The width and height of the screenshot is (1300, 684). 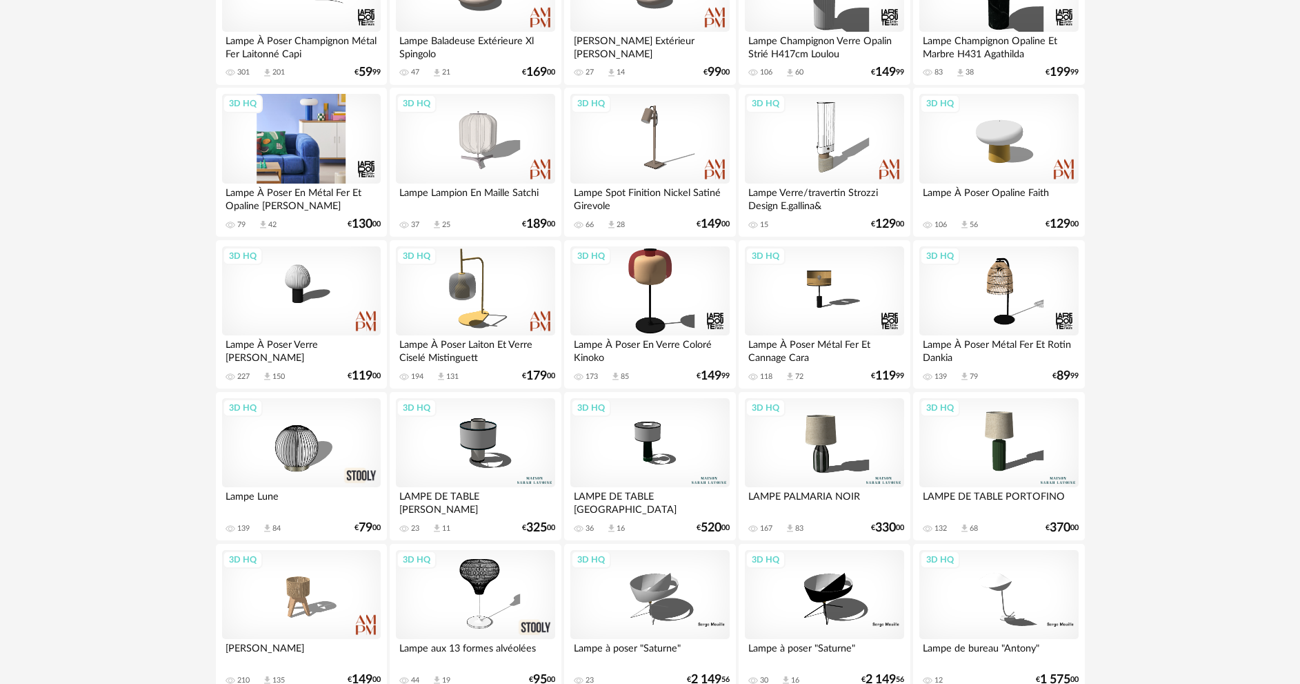 What do you see at coordinates (824, 349) in the screenshot?
I see `div: Lampe À Poser Métal Fer Et Cannage Cara` at bounding box center [824, 349].